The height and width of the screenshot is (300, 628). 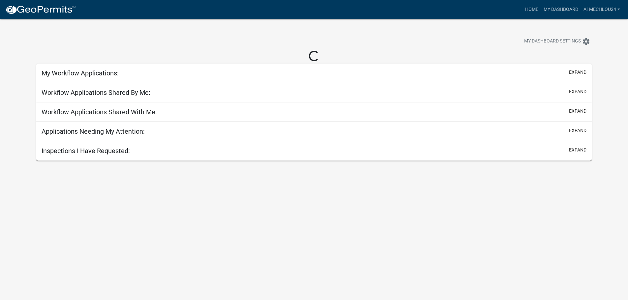 I want to click on button: My Dashboard Settingssettings, so click(x=557, y=41).